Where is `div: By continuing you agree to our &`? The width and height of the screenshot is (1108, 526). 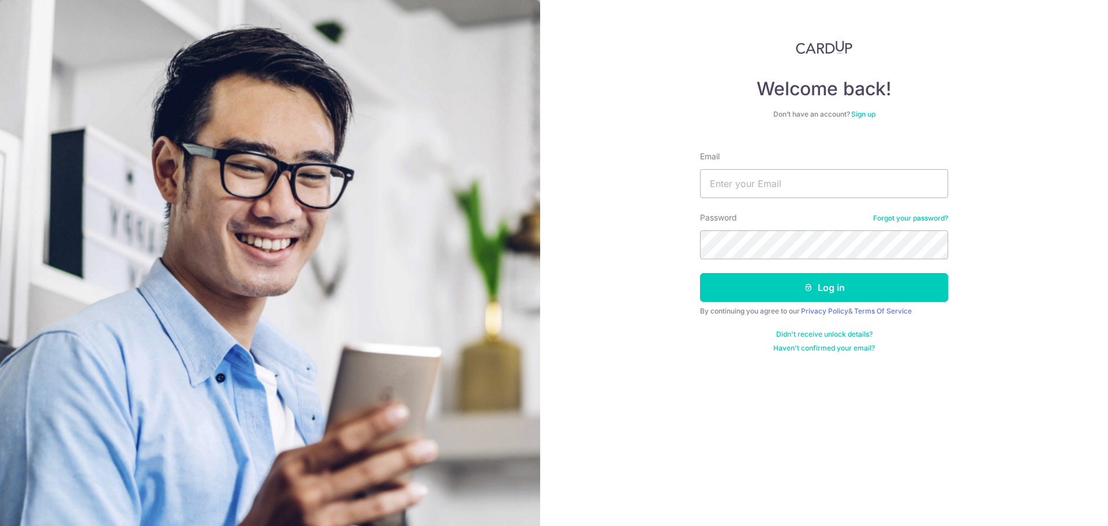
div: By continuing you agree to our & is located at coordinates (824, 311).